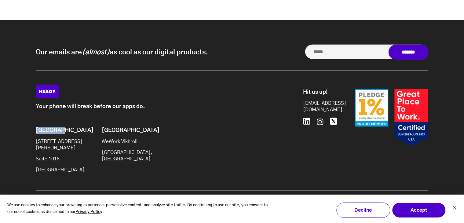  What do you see at coordinates (89, 212) in the screenshot?
I see `a: Privacy Policy` at bounding box center [89, 212].